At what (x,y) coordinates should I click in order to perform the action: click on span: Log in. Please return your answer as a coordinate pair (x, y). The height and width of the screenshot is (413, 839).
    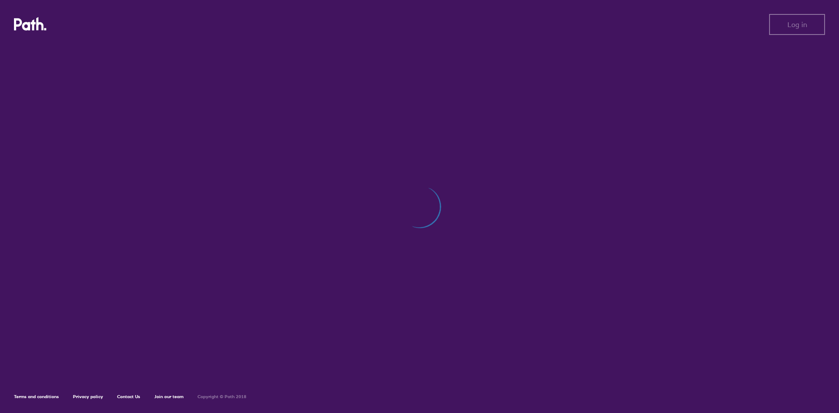
    Looking at the image, I should click on (797, 24).